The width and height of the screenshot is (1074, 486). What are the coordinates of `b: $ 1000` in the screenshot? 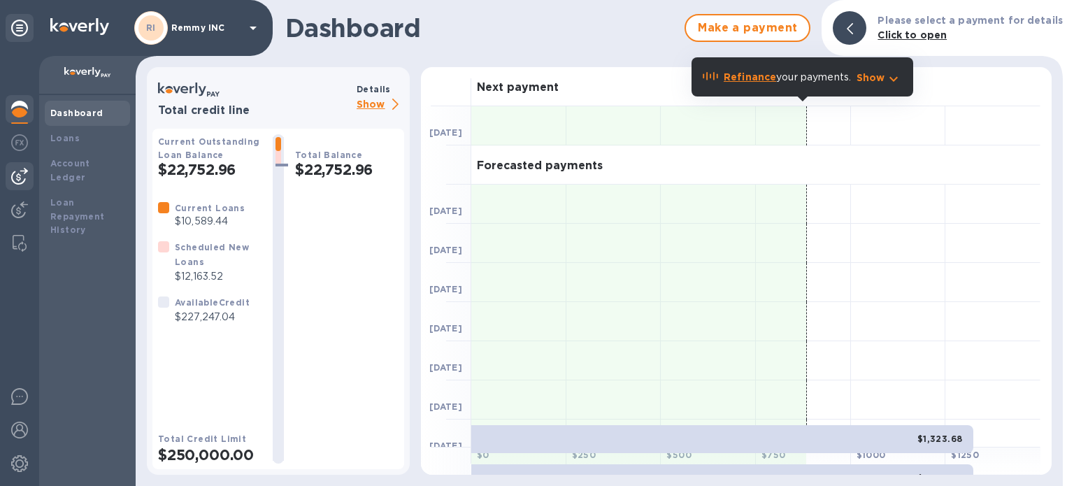 It's located at (871, 454).